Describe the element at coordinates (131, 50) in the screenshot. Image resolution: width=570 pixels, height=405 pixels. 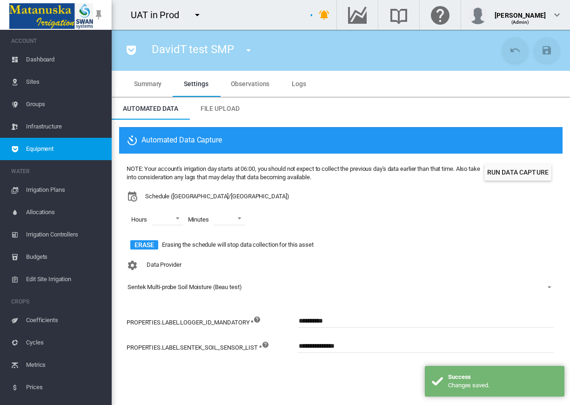
I see `md-icon: icon-pocket` at that location.